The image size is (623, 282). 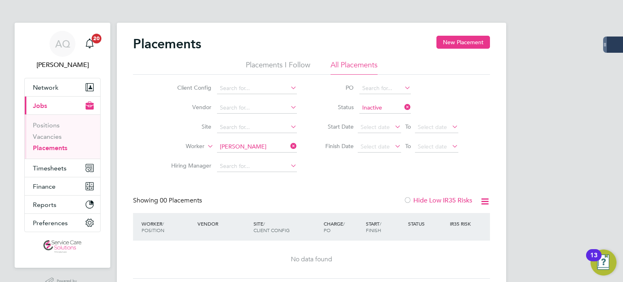 What do you see at coordinates (168, 227) in the screenshot?
I see `div: Worker` at bounding box center [168, 227].